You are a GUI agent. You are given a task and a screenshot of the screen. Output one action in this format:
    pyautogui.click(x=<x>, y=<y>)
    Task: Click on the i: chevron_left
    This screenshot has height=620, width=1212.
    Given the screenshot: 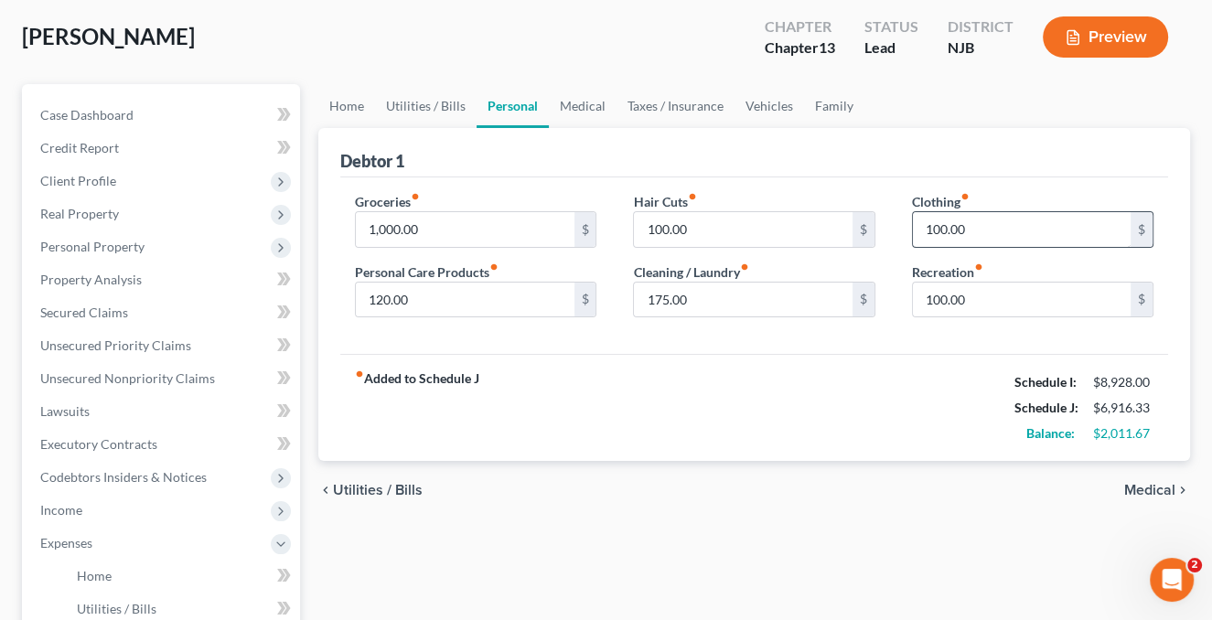 What is the action you would take?
    pyautogui.click(x=326, y=490)
    